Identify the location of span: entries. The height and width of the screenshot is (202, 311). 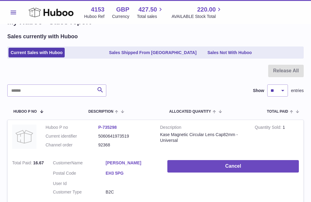
(297, 90).